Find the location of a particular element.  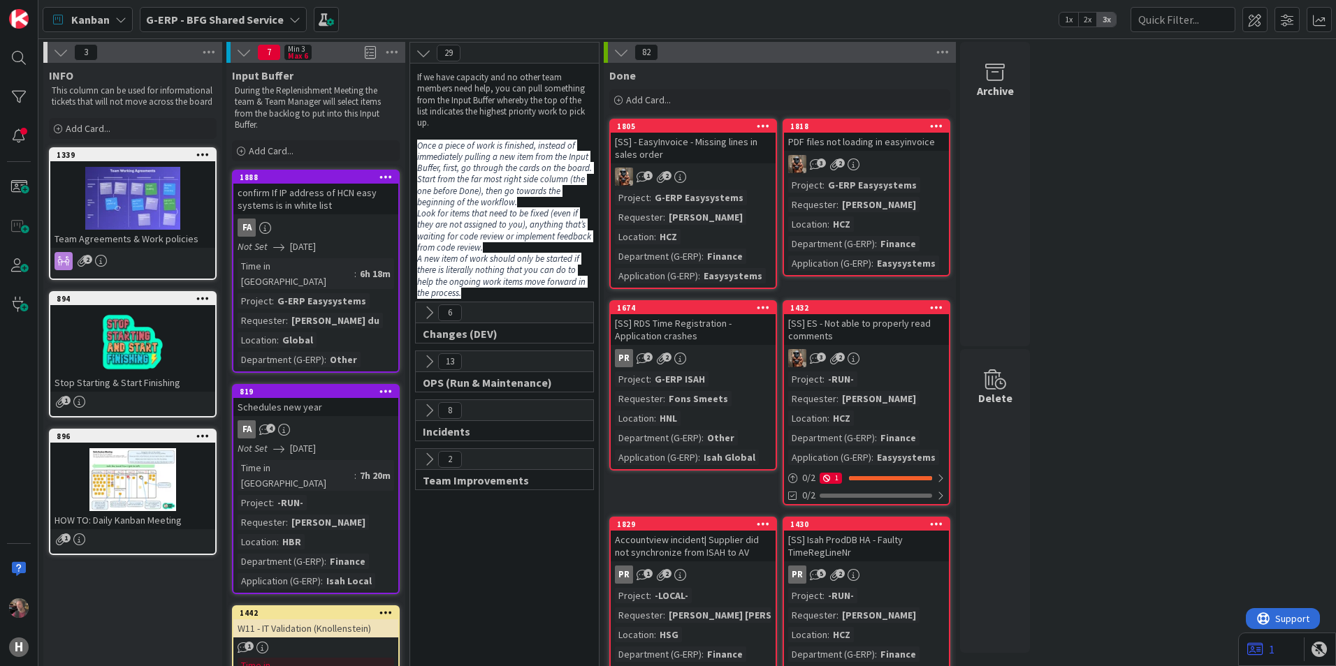

div: VK is located at coordinates (693, 177).